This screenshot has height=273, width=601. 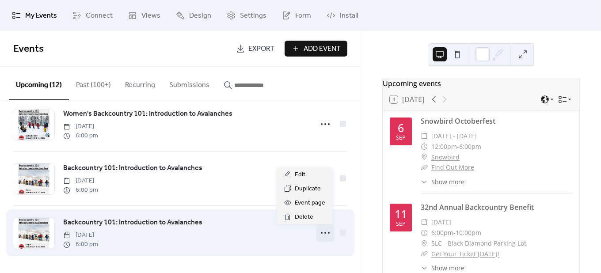 What do you see at coordinates (194, 15) in the screenshot?
I see `a: Design` at bounding box center [194, 15].